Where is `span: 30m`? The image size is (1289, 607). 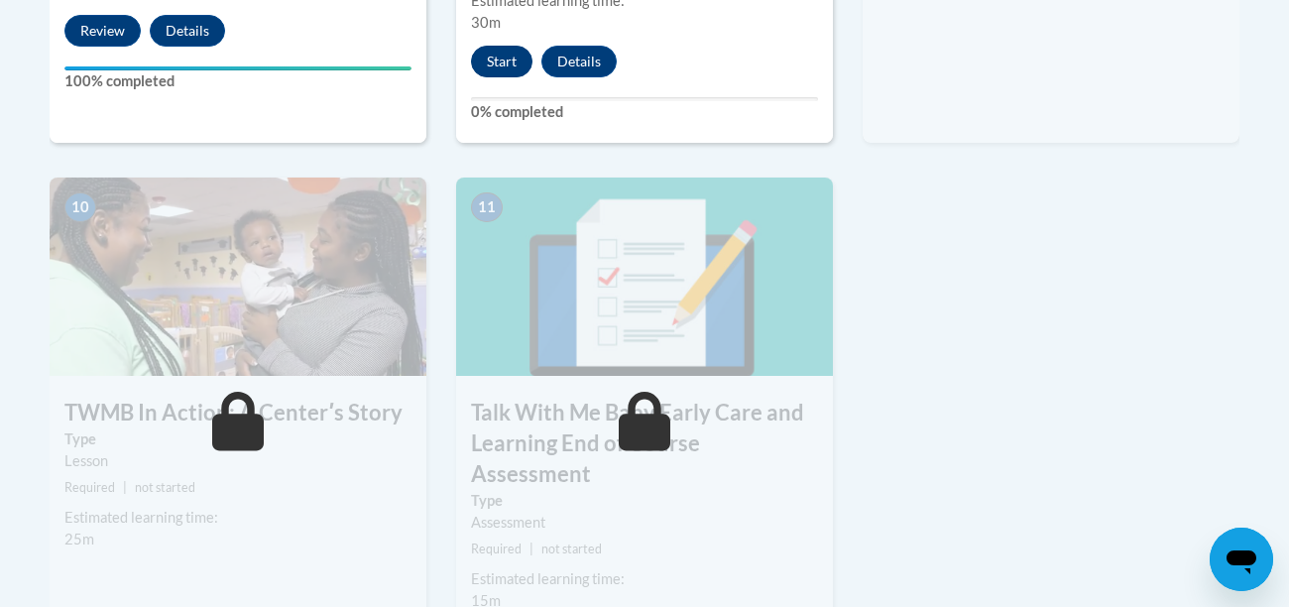
span: 30m is located at coordinates (486, 22).